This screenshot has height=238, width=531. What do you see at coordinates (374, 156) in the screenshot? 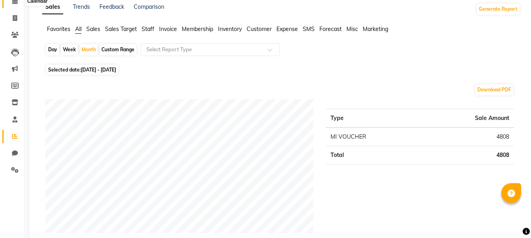
I see `td: Total` at bounding box center [374, 156].